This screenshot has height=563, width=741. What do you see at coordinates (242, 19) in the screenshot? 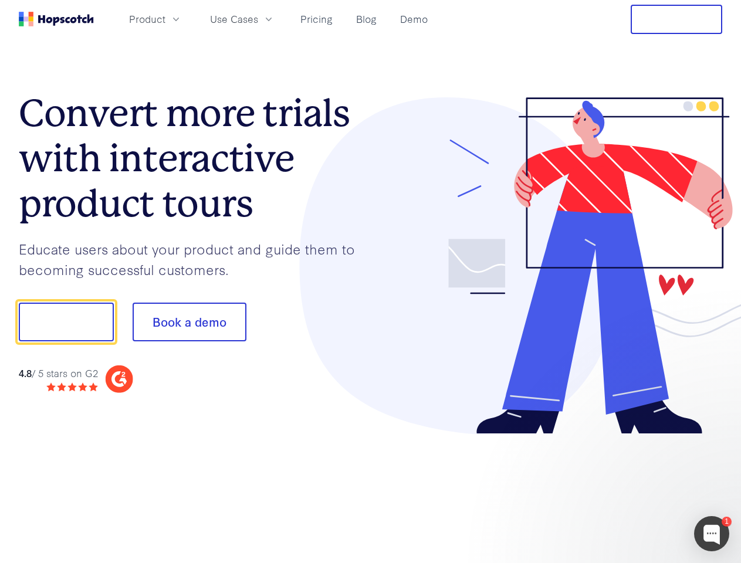
I see `button: Use Cases` at bounding box center [242, 19].